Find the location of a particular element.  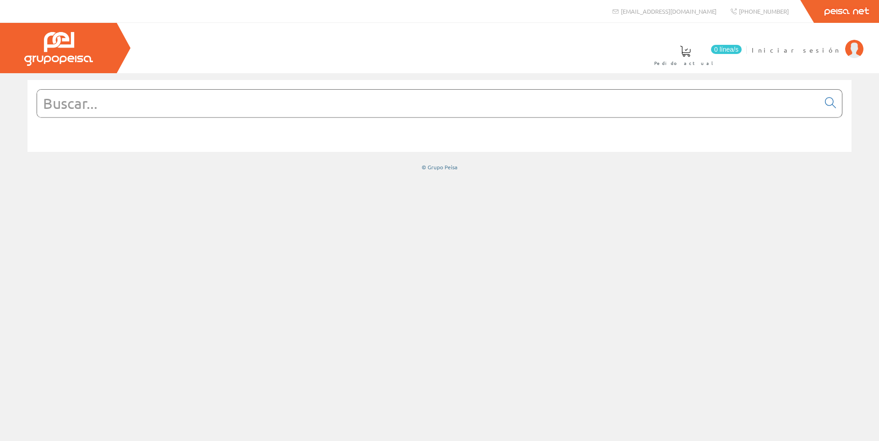

span: 0 línea/s is located at coordinates (726, 49).